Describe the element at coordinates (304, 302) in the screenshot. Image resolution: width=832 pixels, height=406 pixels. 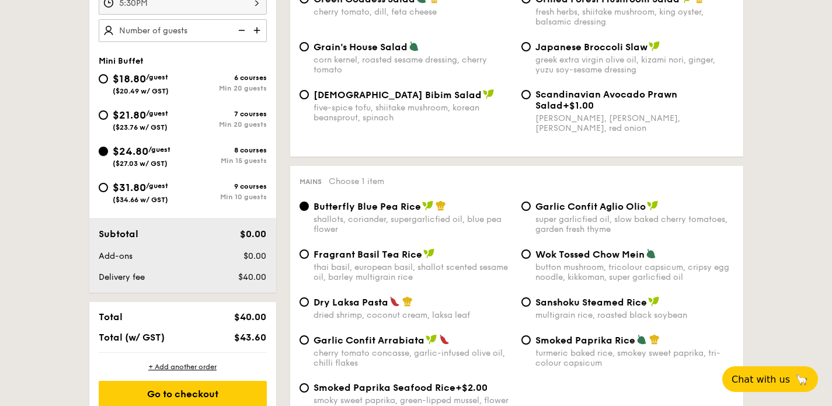
I see `input: Dry Laksa Pastadried shrimp, coconut cream, laksa leaf` at that location.